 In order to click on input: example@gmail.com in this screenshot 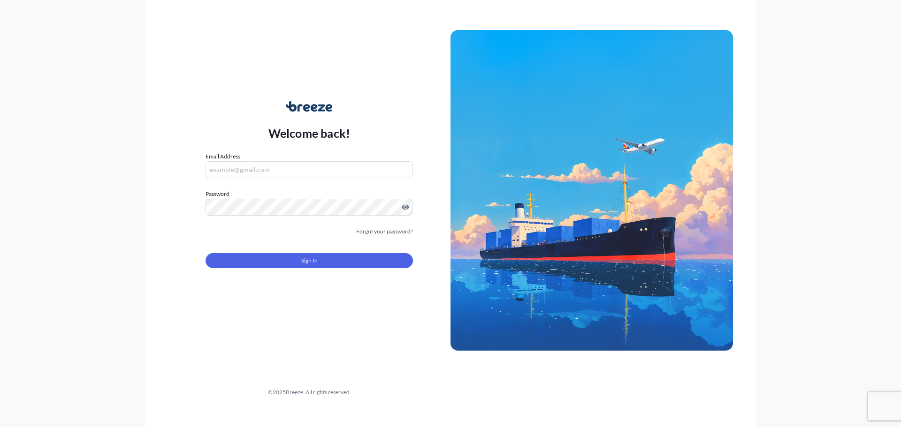, I will do `click(309, 170)`.